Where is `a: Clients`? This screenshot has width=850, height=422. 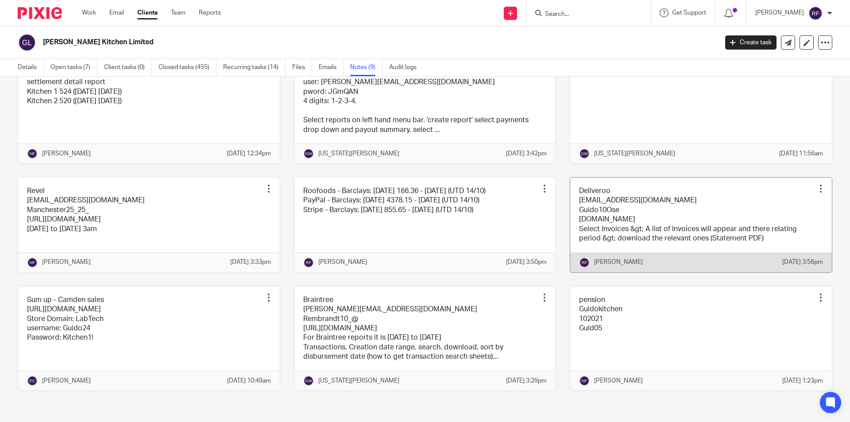 a: Clients is located at coordinates (147, 13).